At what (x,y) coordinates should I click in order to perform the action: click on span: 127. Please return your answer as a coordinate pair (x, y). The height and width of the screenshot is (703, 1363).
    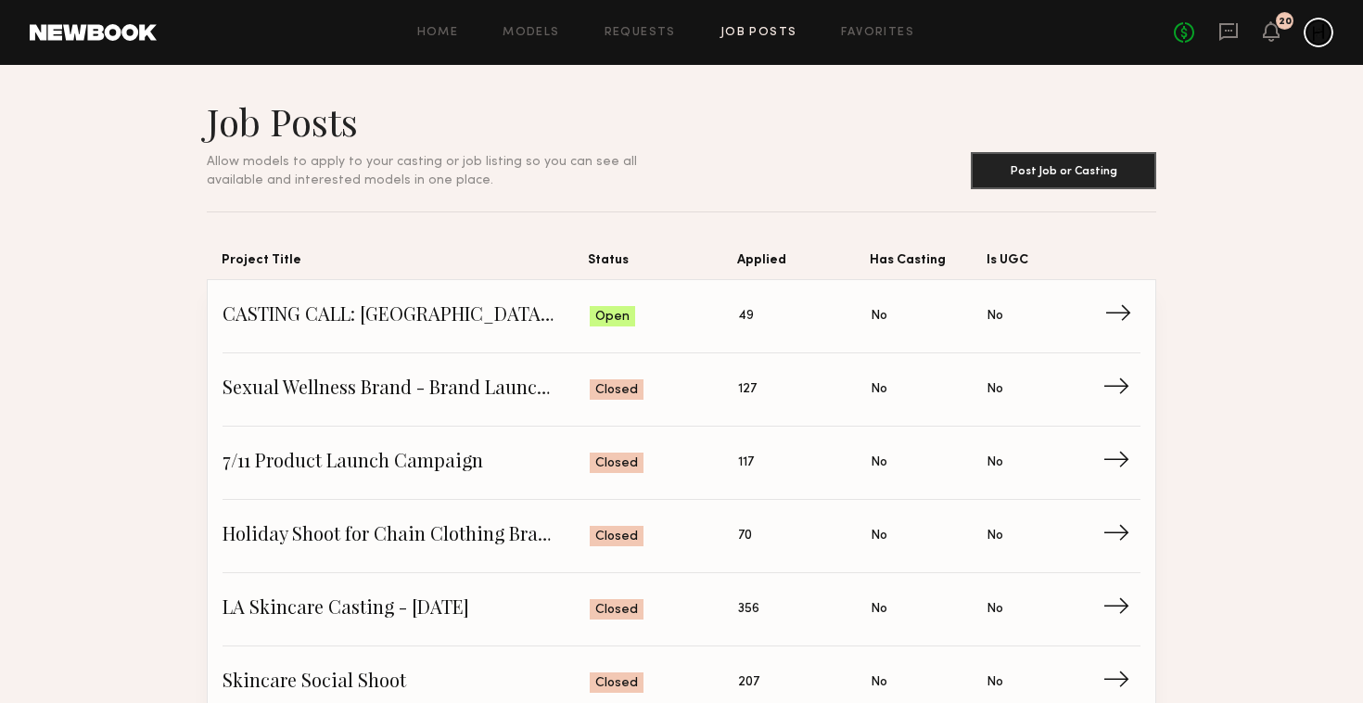
    Looking at the image, I should click on (747, 389).